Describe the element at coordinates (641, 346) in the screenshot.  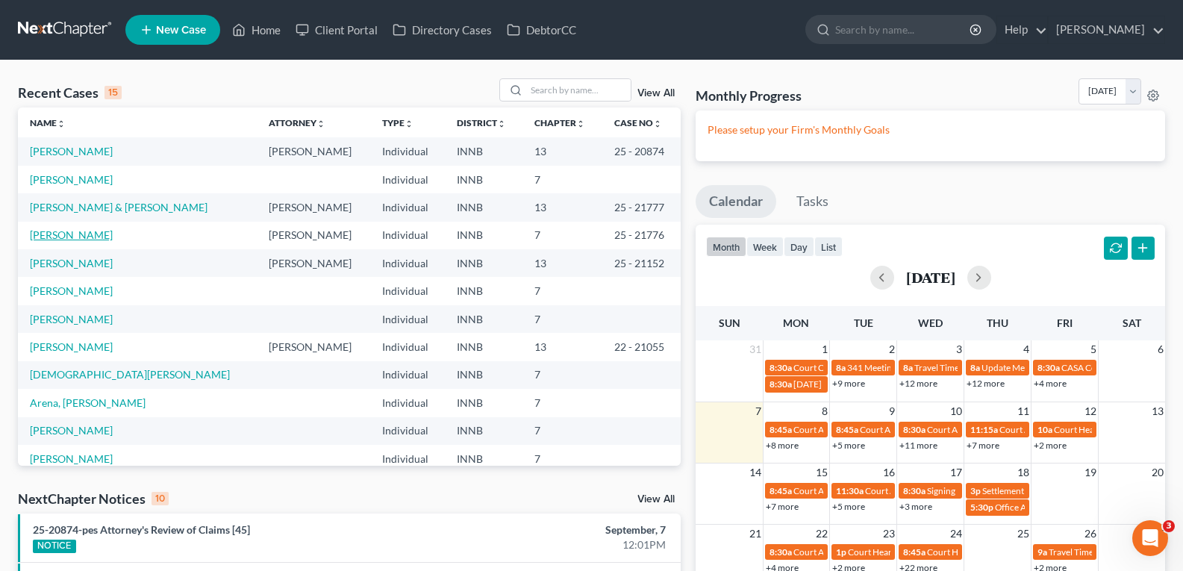
I see `td: 22 - 21055` at that location.